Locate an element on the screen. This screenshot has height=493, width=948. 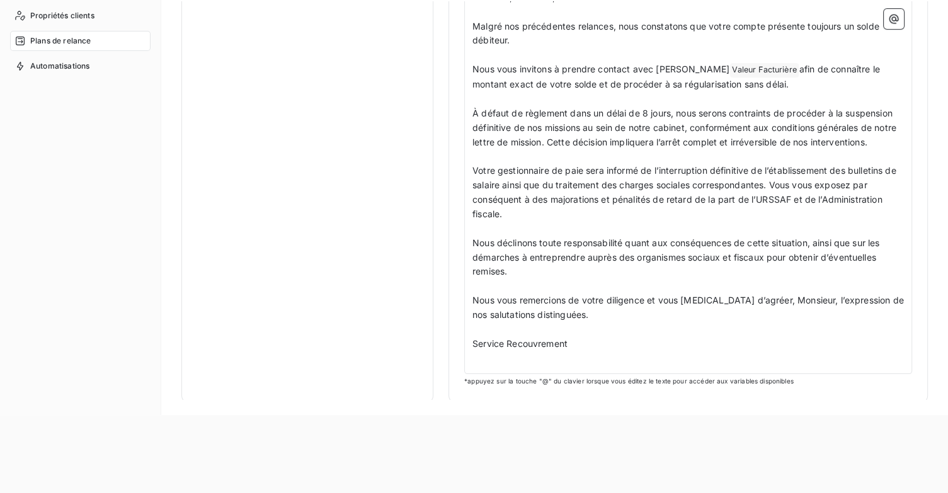
span: Automatisations is located at coordinates (60, 66).